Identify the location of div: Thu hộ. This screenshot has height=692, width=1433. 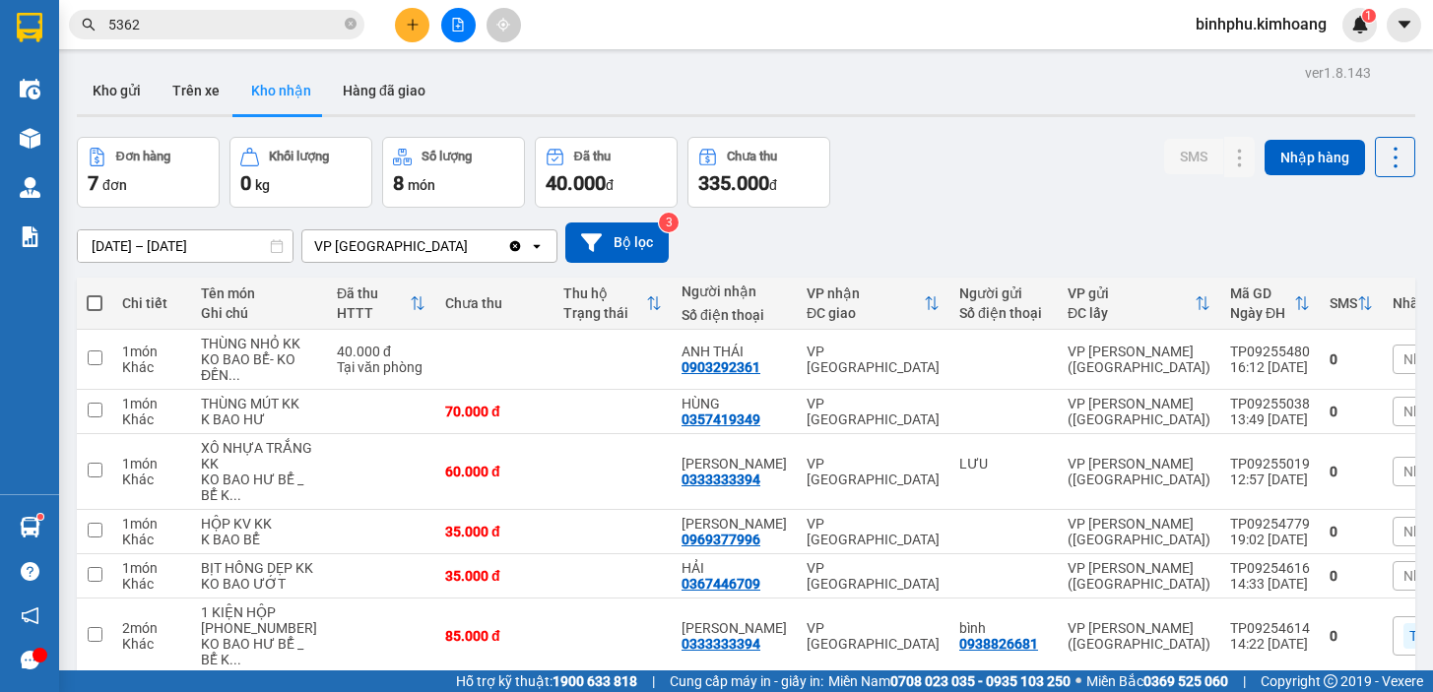
(605, 293).